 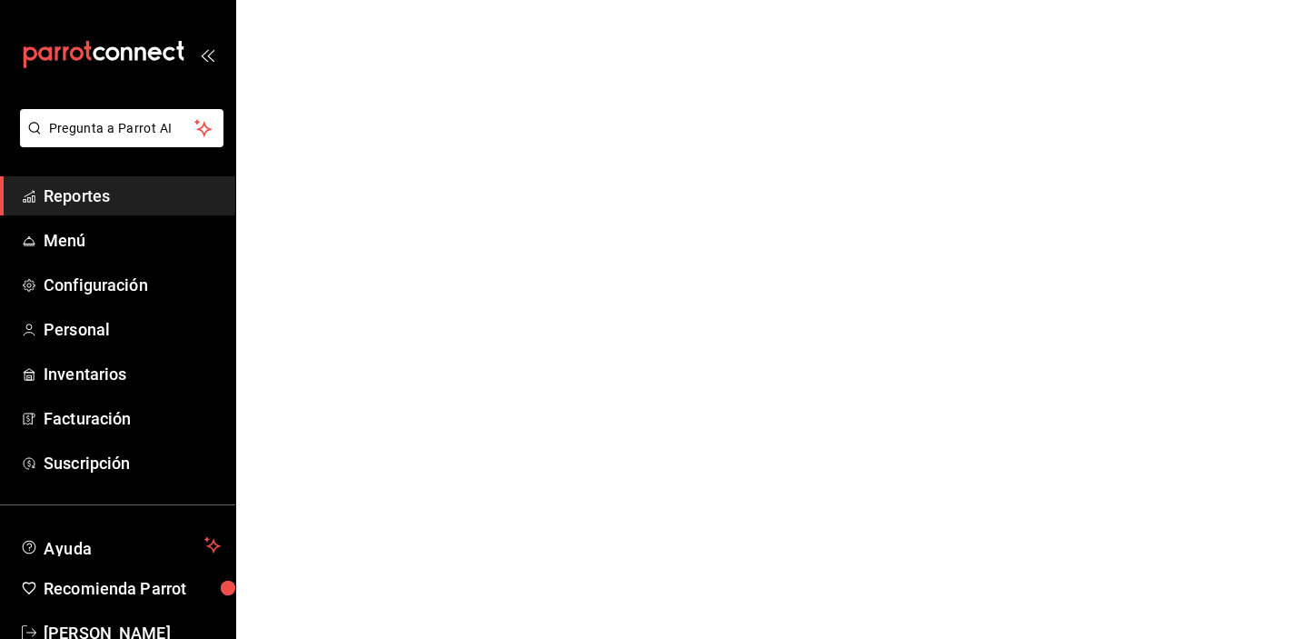 I want to click on button: Pregunta a Parrot AI, so click(x=122, y=128).